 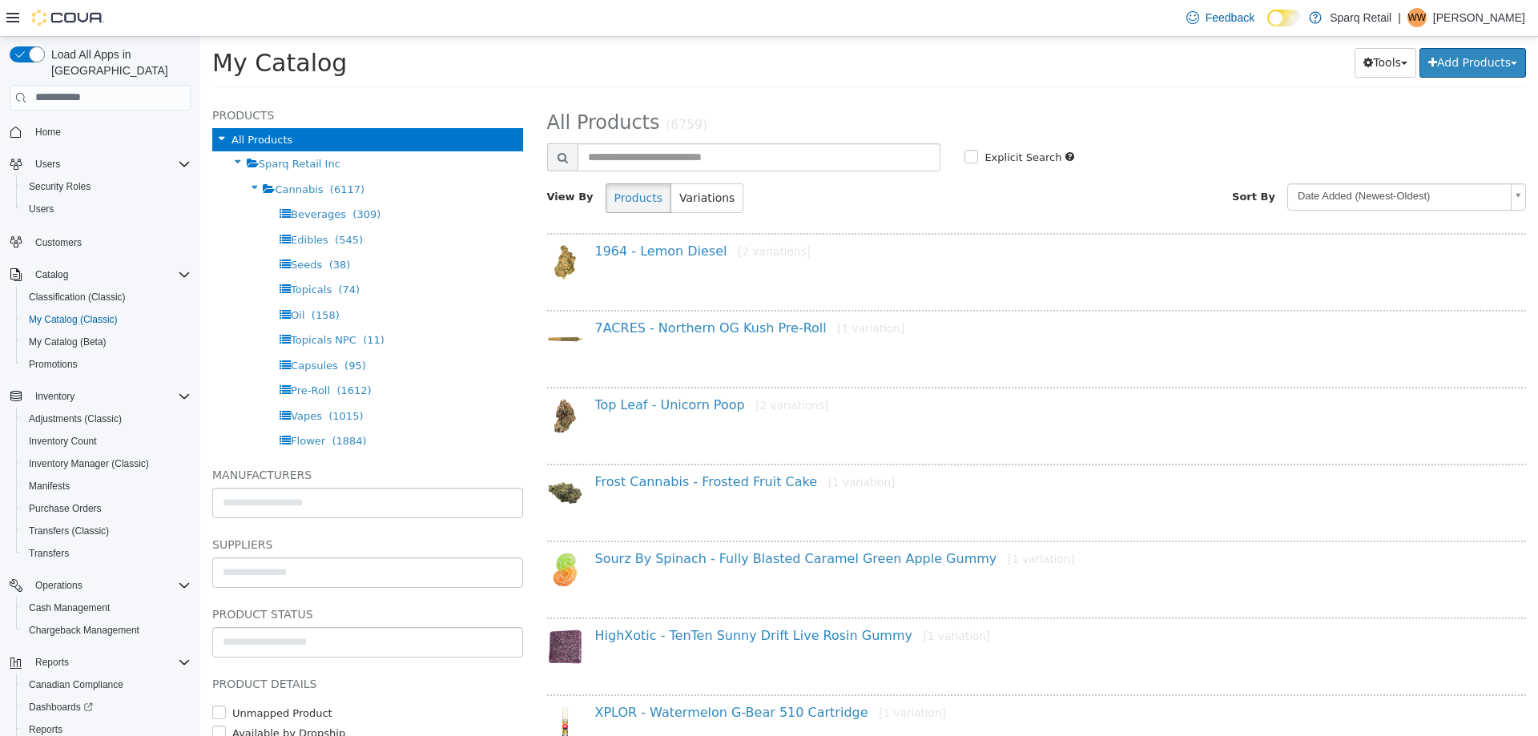 What do you see at coordinates (573, 215) in the screenshot?
I see `small: [2 variations]` at bounding box center [573, 215].